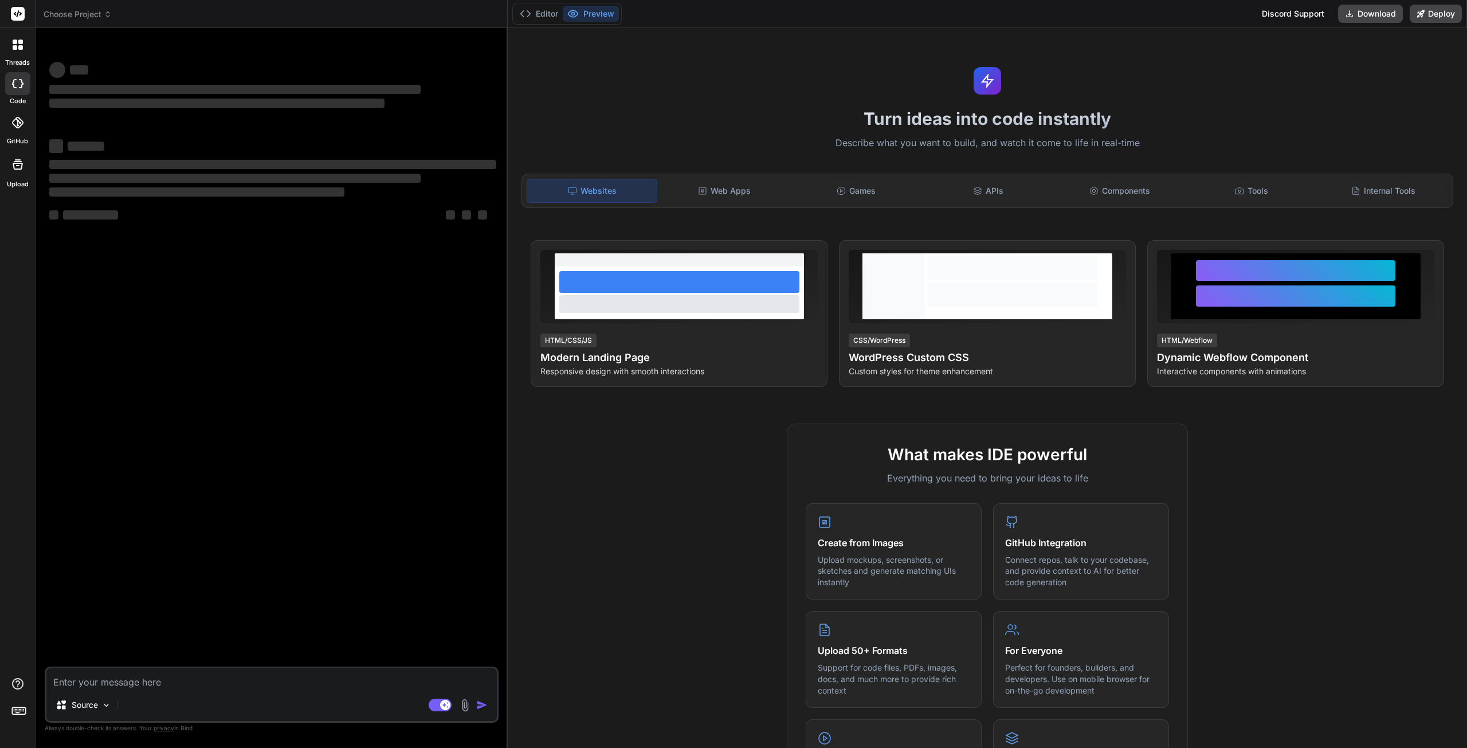 This screenshot has height=748, width=1467. Describe the element at coordinates (1081, 543) in the screenshot. I see `h4: GitHub Integration` at that location.